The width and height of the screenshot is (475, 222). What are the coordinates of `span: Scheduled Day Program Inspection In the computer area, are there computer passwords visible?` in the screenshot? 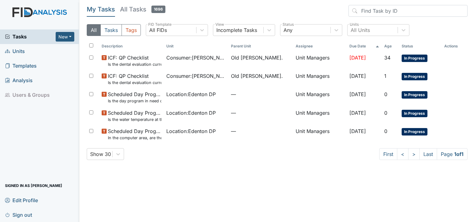 It's located at (134, 134).